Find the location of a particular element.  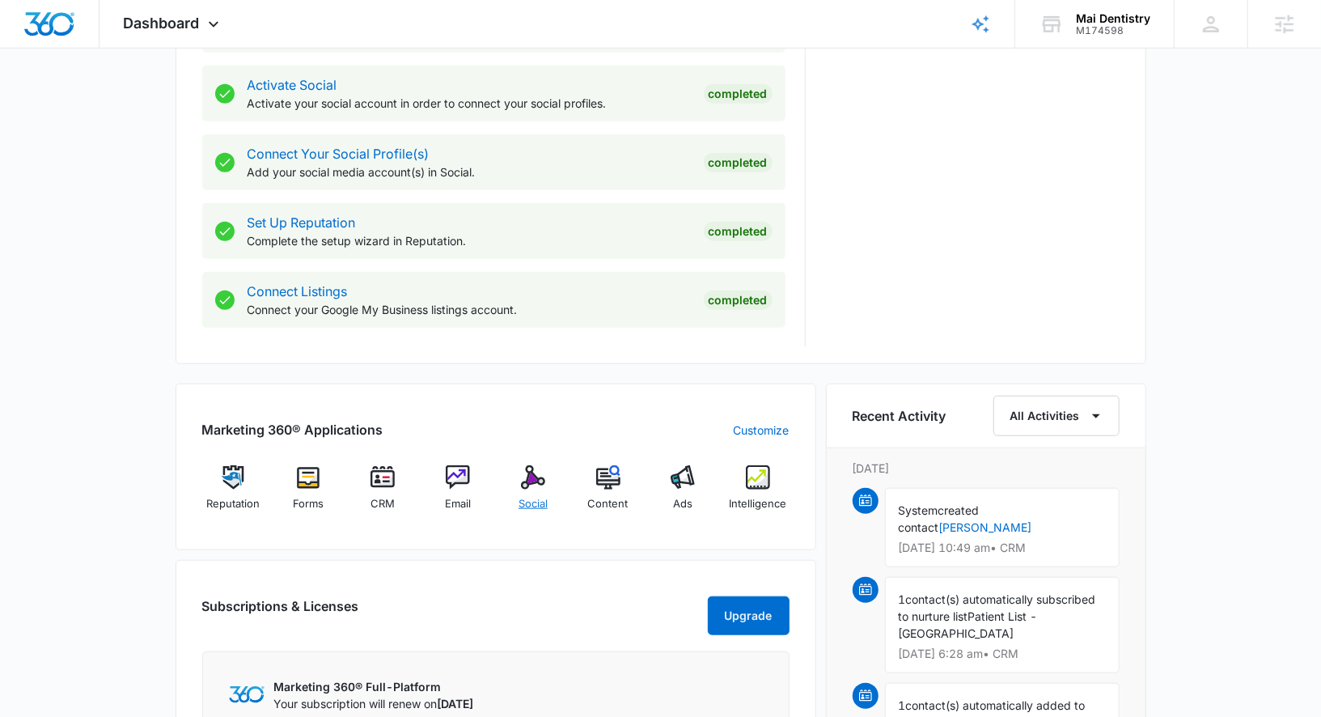

button: All Activities is located at coordinates (1057, 416).